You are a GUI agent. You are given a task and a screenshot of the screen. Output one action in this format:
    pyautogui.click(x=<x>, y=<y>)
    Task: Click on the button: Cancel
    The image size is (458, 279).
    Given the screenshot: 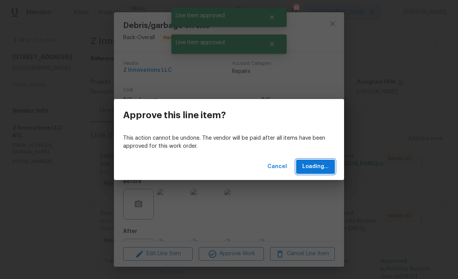 What is the action you would take?
    pyautogui.click(x=277, y=166)
    